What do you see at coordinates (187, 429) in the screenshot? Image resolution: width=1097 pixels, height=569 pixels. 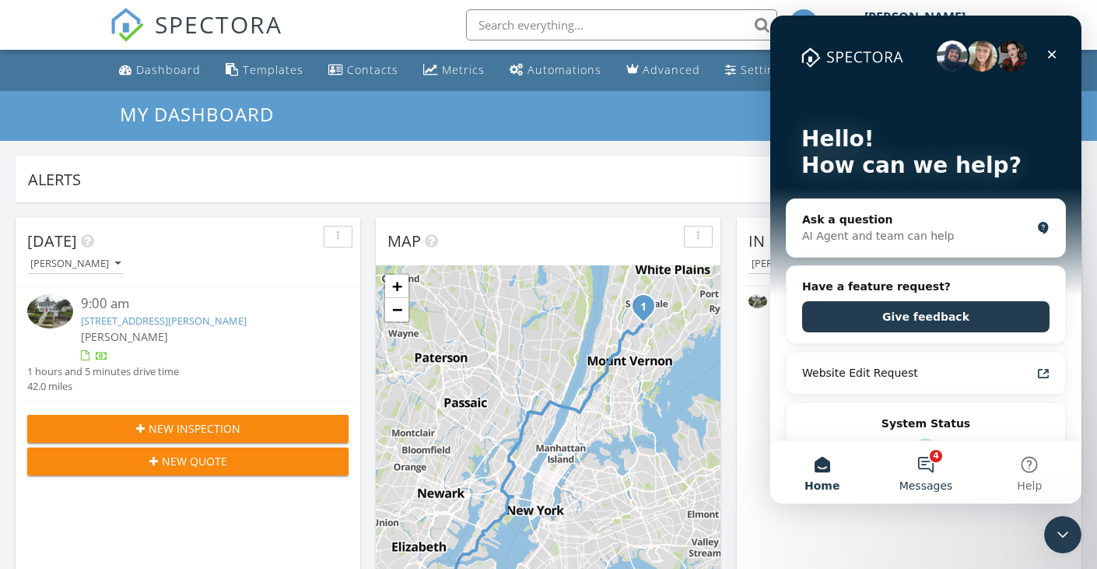 I see `button: New Inspection` at bounding box center [187, 429].